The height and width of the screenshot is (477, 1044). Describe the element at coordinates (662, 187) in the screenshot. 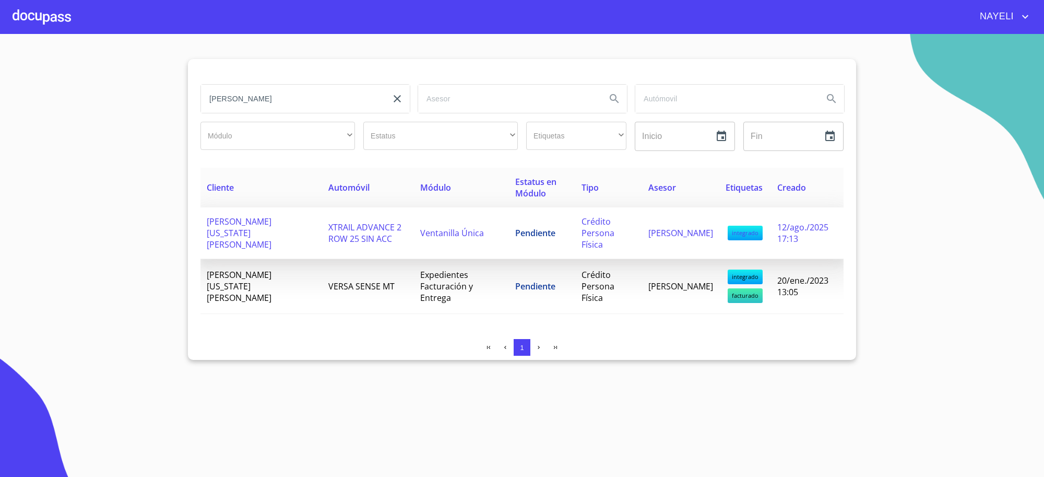

I see `span: Asesor` at that location.